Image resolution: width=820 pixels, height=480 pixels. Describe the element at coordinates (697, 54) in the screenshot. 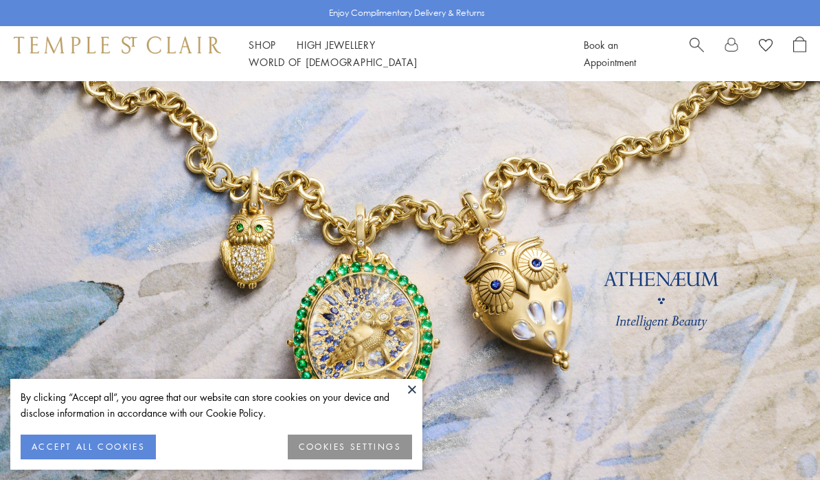

I see `a: Search` at that location.